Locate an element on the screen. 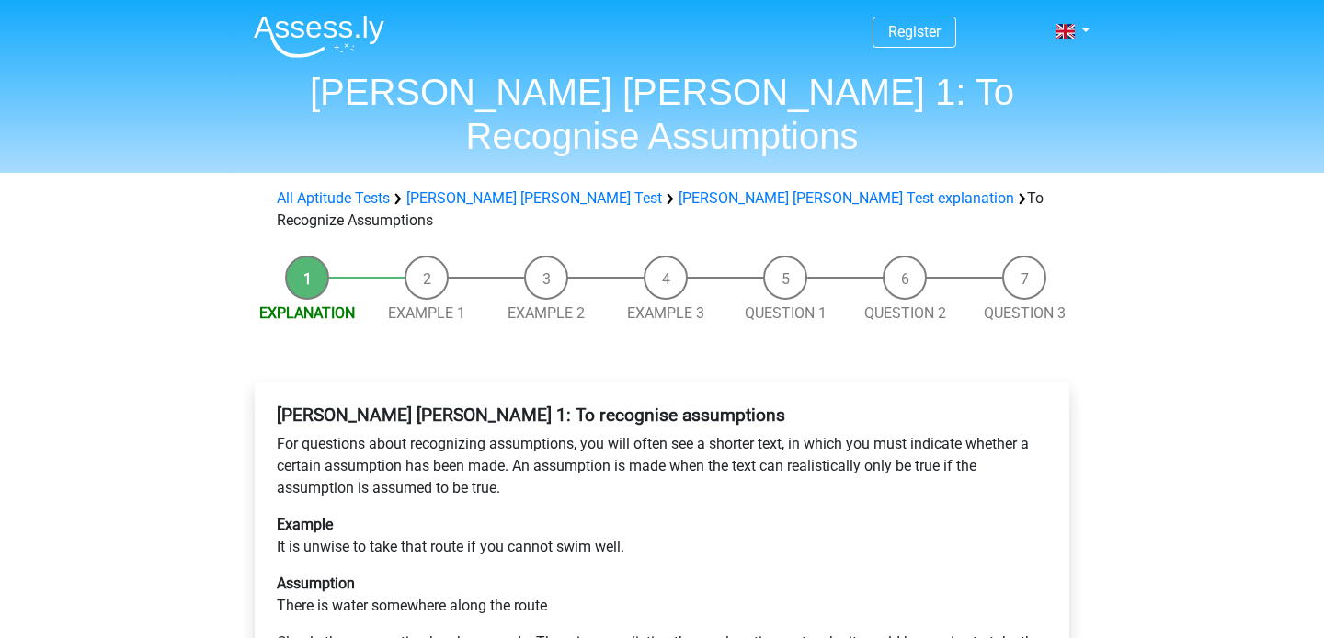 This screenshot has height=638, width=1324. a: Example 1 is located at coordinates (427, 313).